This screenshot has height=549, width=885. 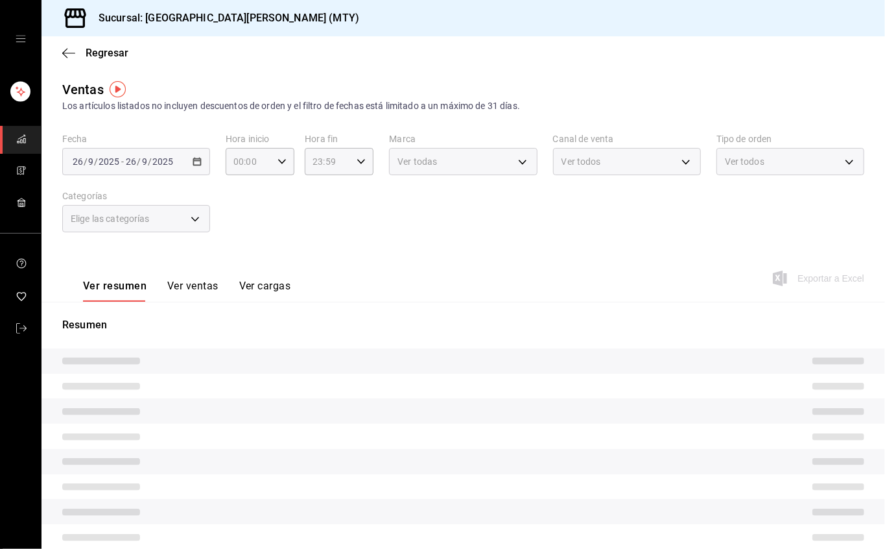 I want to click on font: Ver cargas, so click(x=265, y=285).